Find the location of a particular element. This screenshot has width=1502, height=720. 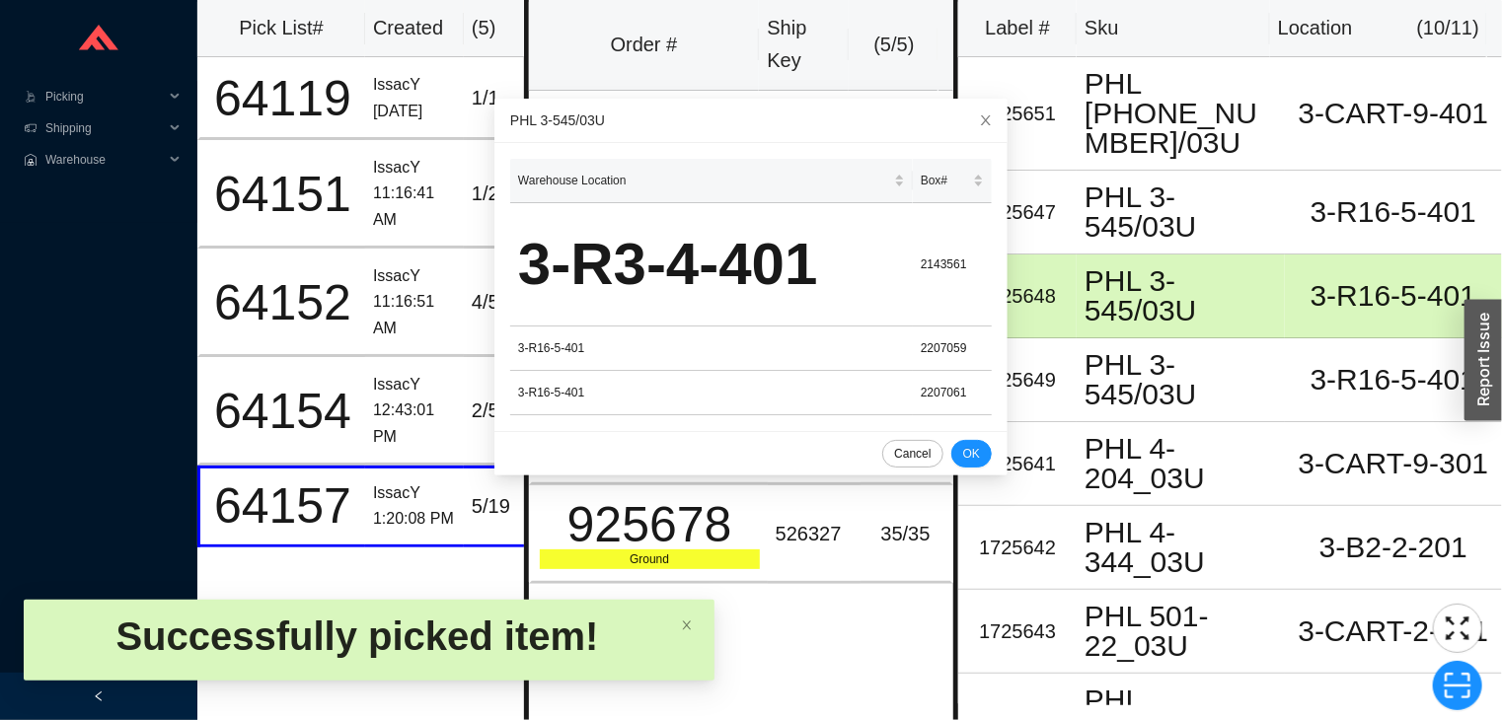

th: Box# sortable is located at coordinates (952, 181).